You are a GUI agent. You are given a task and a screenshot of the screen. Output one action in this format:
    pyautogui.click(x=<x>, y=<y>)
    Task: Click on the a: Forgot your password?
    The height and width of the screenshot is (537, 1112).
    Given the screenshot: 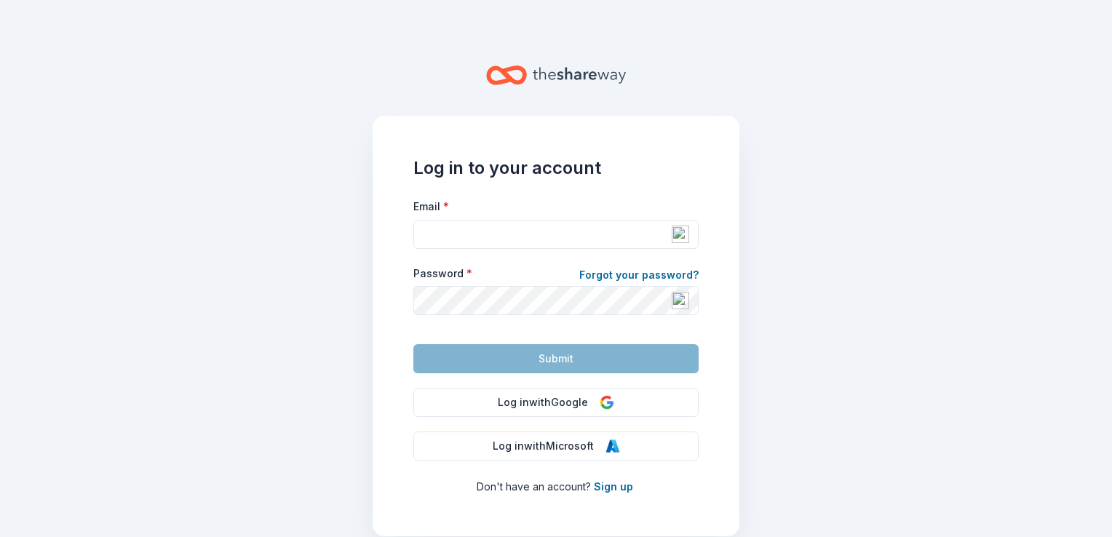 What is the action you would take?
    pyautogui.click(x=639, y=277)
    